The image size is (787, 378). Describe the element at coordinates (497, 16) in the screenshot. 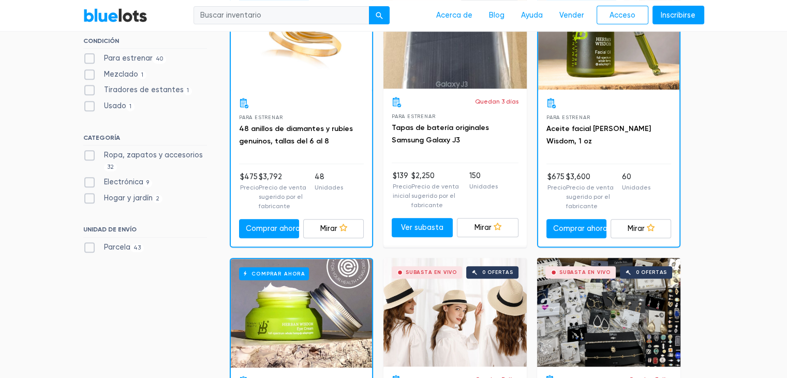

I see `a: Blog` at that location.